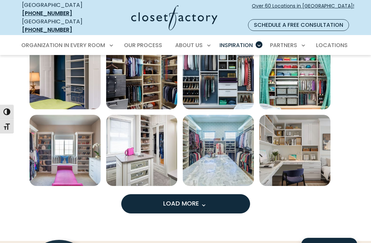 This screenshot has width=371, height=243. Describe the element at coordinates (298, 25) in the screenshot. I see `a: Schedule a Free Consultation` at that location.